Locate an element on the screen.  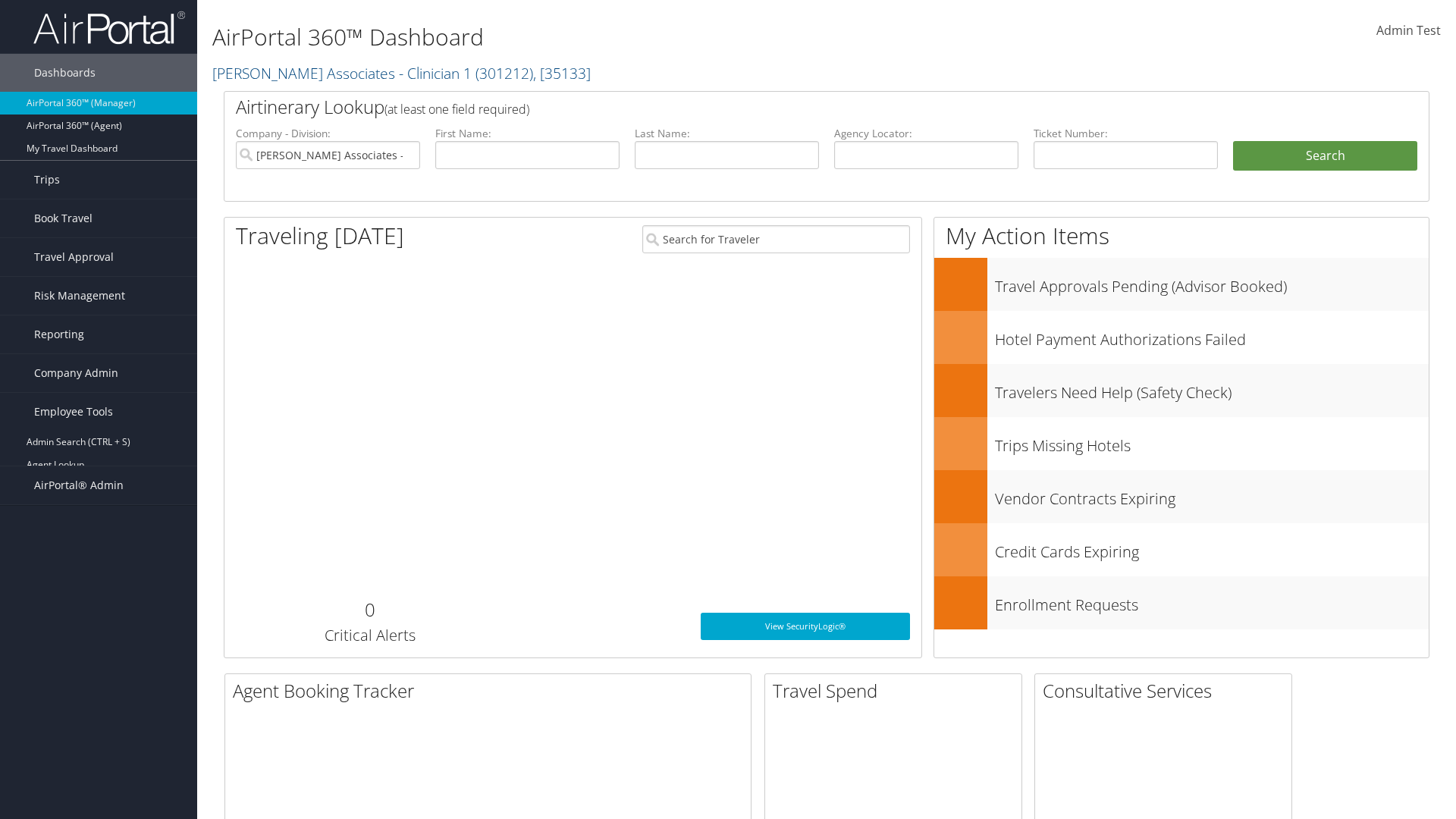
h3: Hotel Payment Authorizations Failed is located at coordinates (1212, 336).